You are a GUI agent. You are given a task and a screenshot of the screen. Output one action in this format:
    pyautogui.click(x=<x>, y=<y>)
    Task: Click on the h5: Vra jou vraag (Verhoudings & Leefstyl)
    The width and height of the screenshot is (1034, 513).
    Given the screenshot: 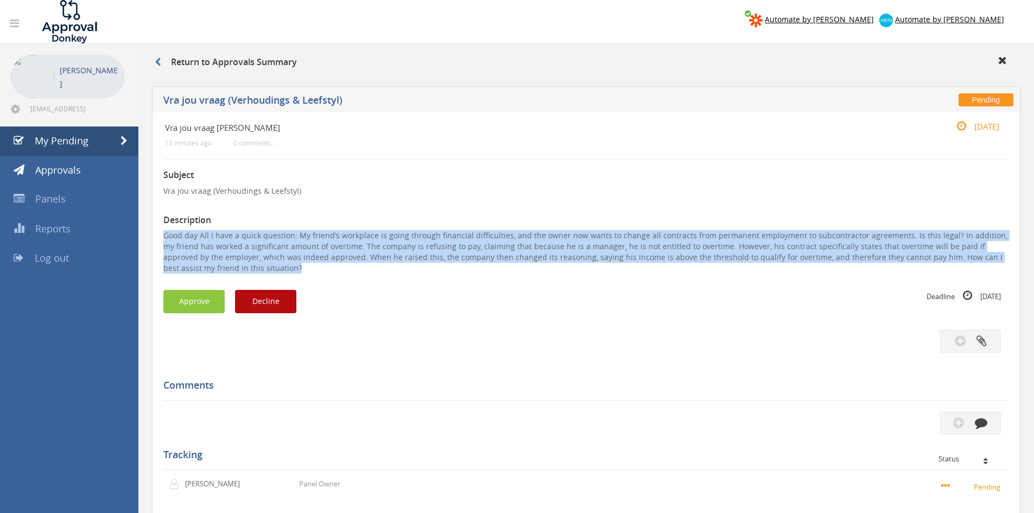 What is the action you would take?
    pyautogui.click(x=460, y=102)
    